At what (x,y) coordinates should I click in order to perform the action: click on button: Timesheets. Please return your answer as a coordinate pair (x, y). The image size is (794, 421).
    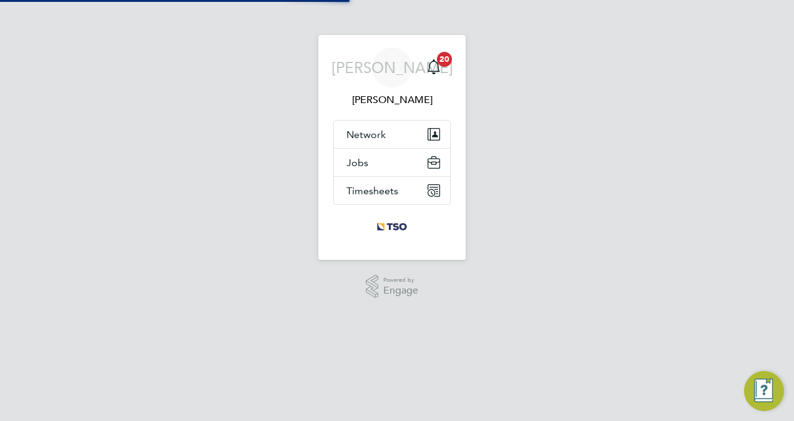
    Looking at the image, I should click on (392, 190).